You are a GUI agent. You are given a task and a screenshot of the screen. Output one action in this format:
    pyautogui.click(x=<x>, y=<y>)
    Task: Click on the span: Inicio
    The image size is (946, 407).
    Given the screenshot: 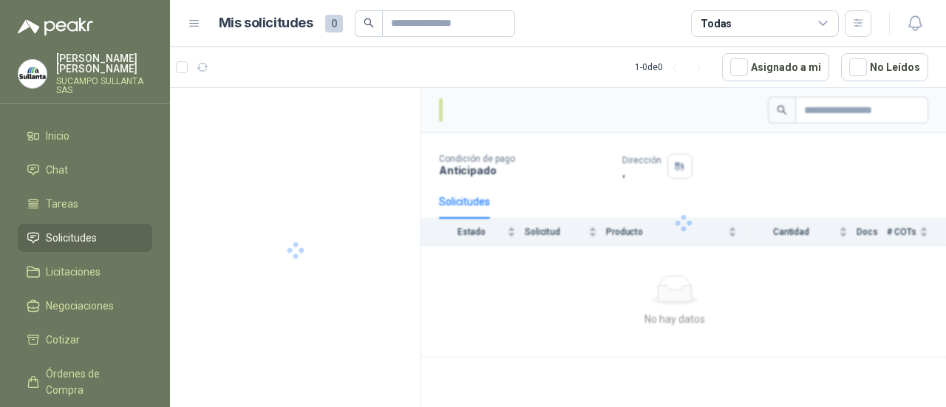 What is the action you would take?
    pyautogui.click(x=58, y=136)
    